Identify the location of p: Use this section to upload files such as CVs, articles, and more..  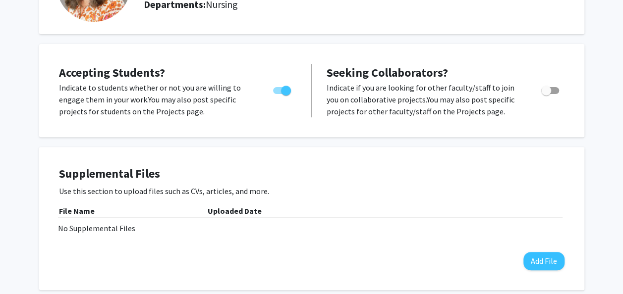
(312, 191).